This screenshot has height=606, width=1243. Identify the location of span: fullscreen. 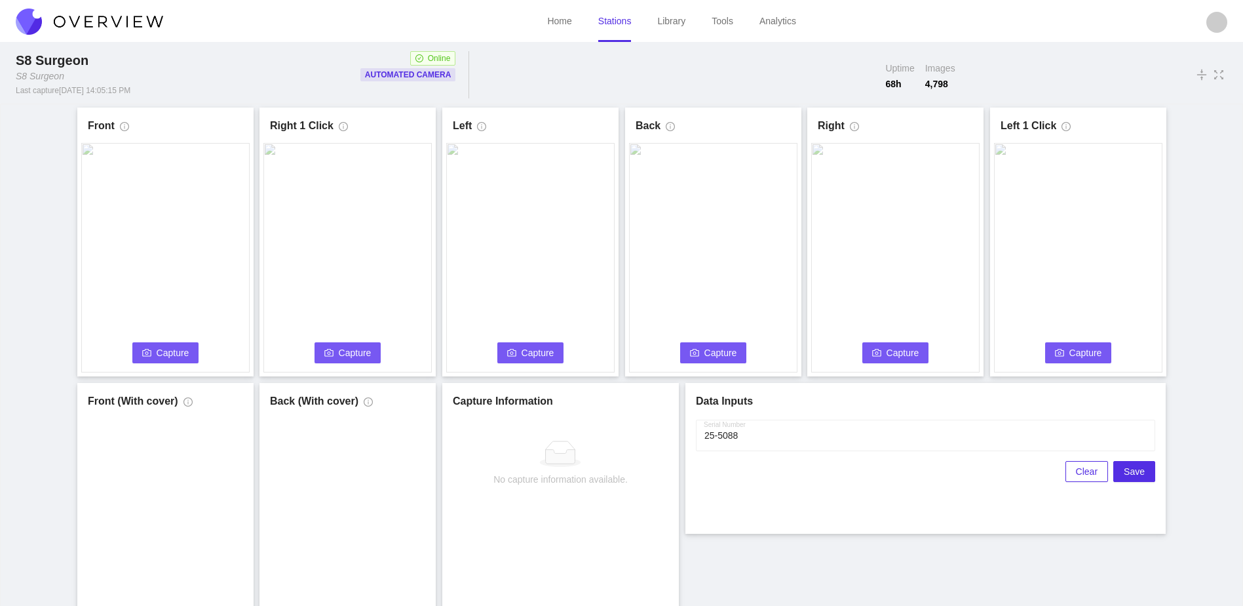
(1219, 75).